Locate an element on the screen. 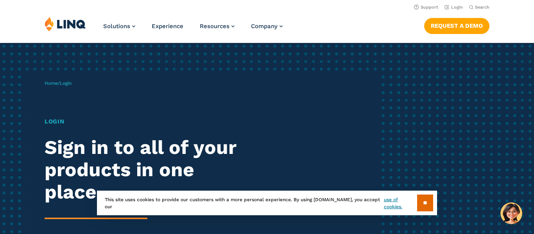  a: Home is located at coordinates (51, 83).